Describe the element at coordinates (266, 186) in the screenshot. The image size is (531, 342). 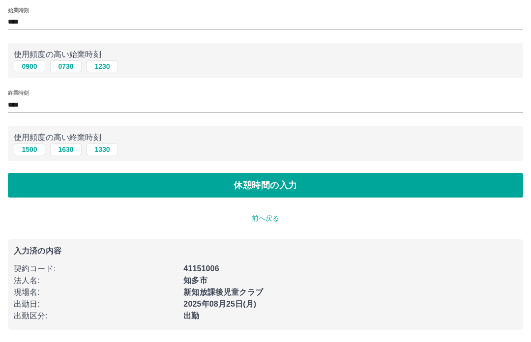
I see `button: 休憩時間の入力` at that location.